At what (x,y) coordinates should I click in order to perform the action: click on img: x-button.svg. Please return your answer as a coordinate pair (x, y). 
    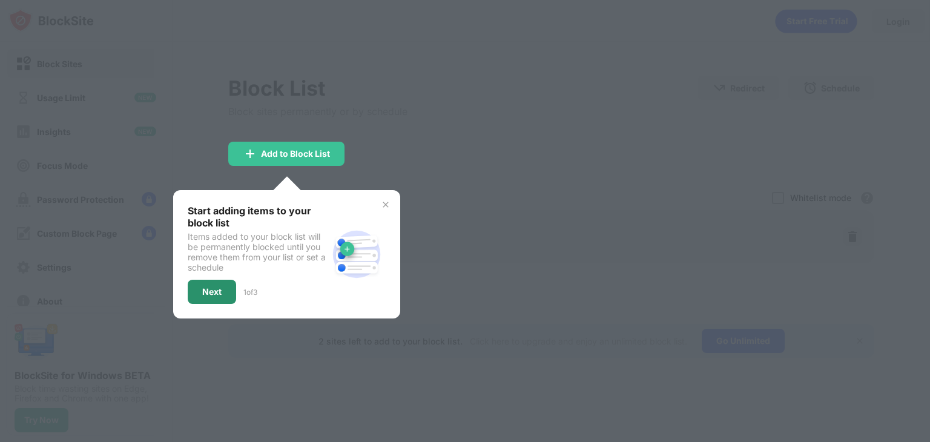
    Looking at the image, I should click on (386, 205).